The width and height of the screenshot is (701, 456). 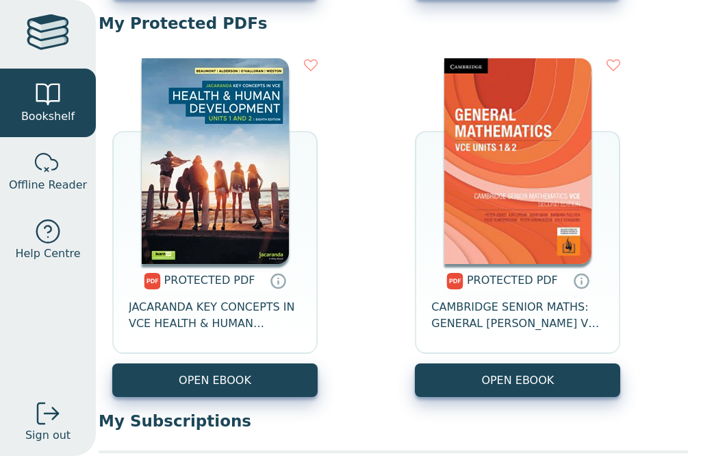 I want to click on span: Help Centre, so click(x=47, y=253).